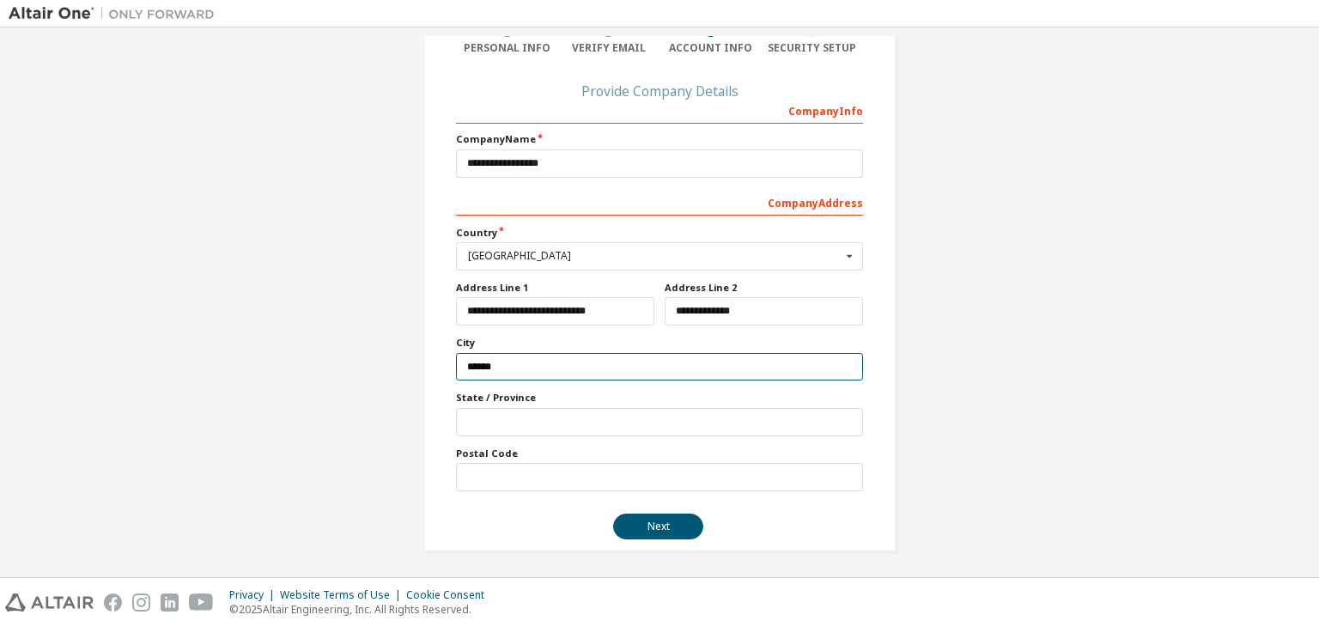  What do you see at coordinates (659, 139) in the screenshot?
I see `label: Company Name` at bounding box center [659, 139].